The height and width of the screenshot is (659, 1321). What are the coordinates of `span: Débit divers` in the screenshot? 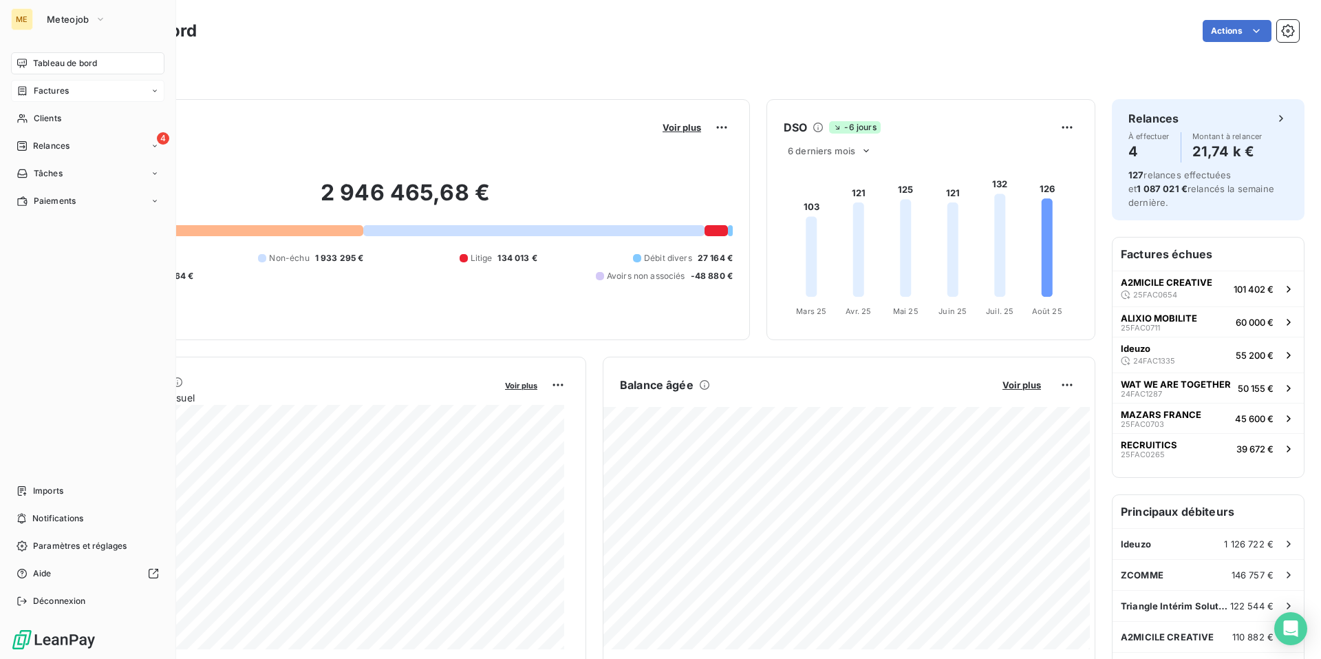 It's located at (668, 258).